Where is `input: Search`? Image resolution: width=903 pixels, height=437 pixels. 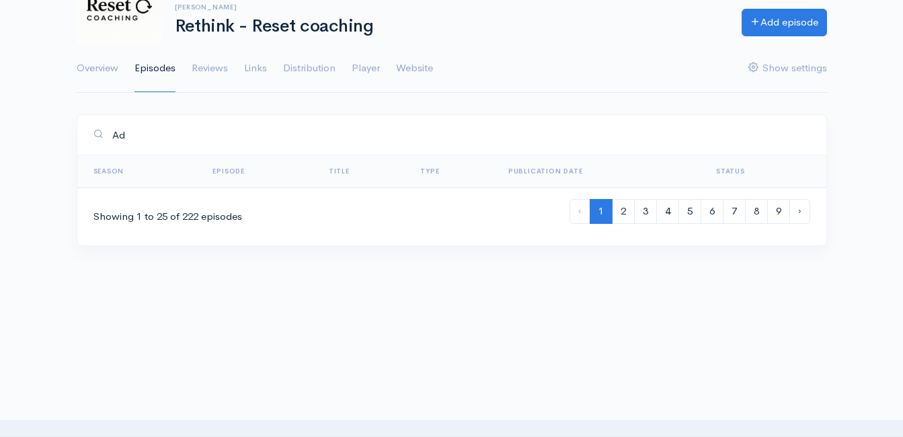 input: Search is located at coordinates (461, 135).